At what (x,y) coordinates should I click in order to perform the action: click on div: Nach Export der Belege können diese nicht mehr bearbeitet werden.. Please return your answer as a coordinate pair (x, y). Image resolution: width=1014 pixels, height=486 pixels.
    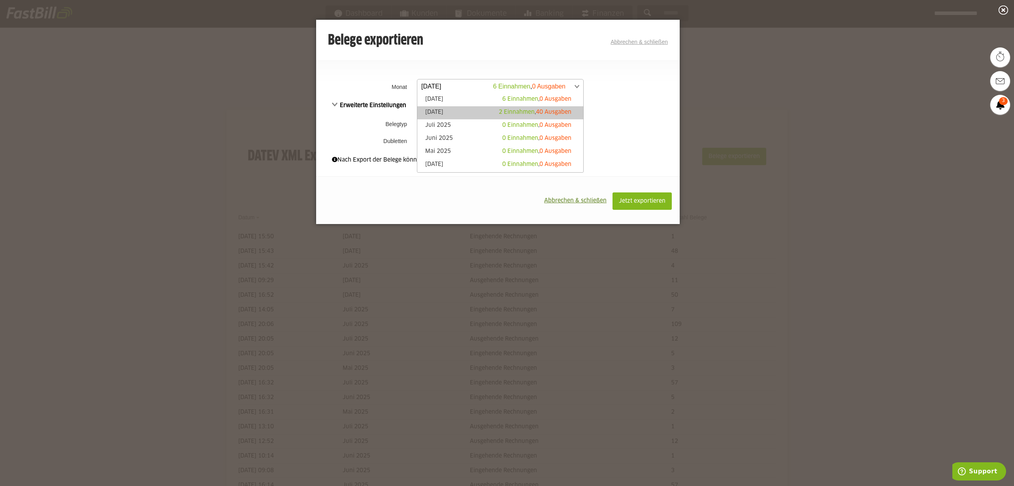
    Looking at the image, I should click on (498, 160).